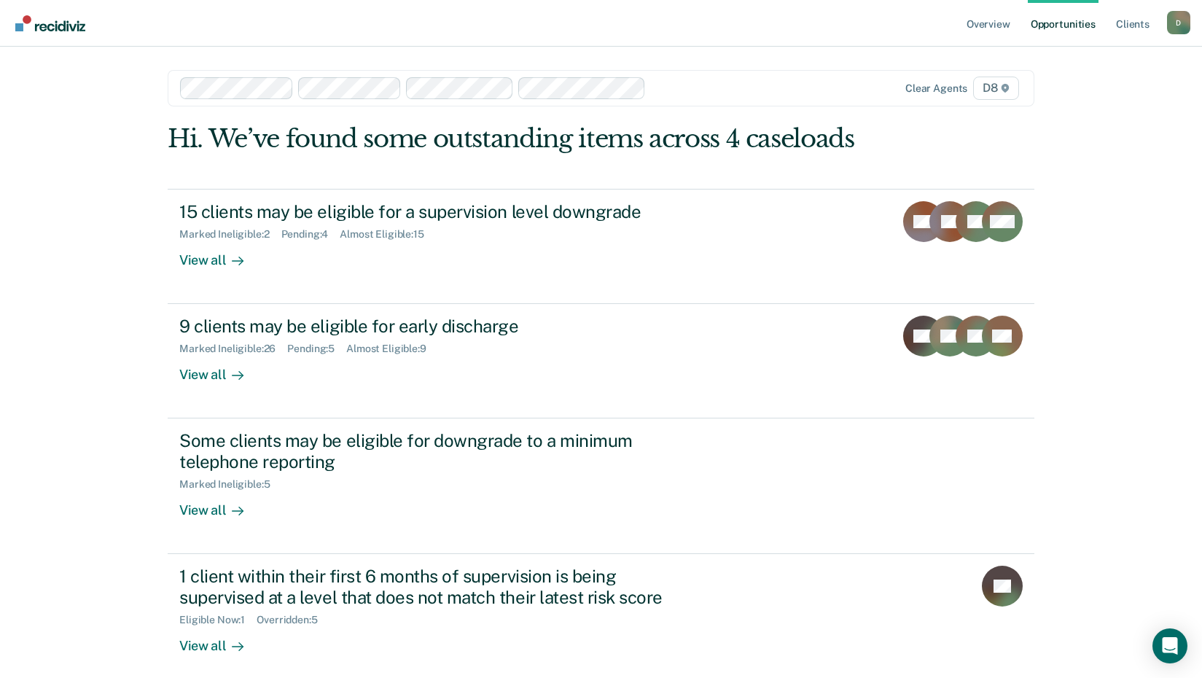 The width and height of the screenshot is (1202, 678). What do you see at coordinates (601, 246) in the screenshot?
I see `a: 15 clients may be eligible for a supervision level downgradeMarked Ineligible:2Pending:4Almost El...` at bounding box center [601, 246].